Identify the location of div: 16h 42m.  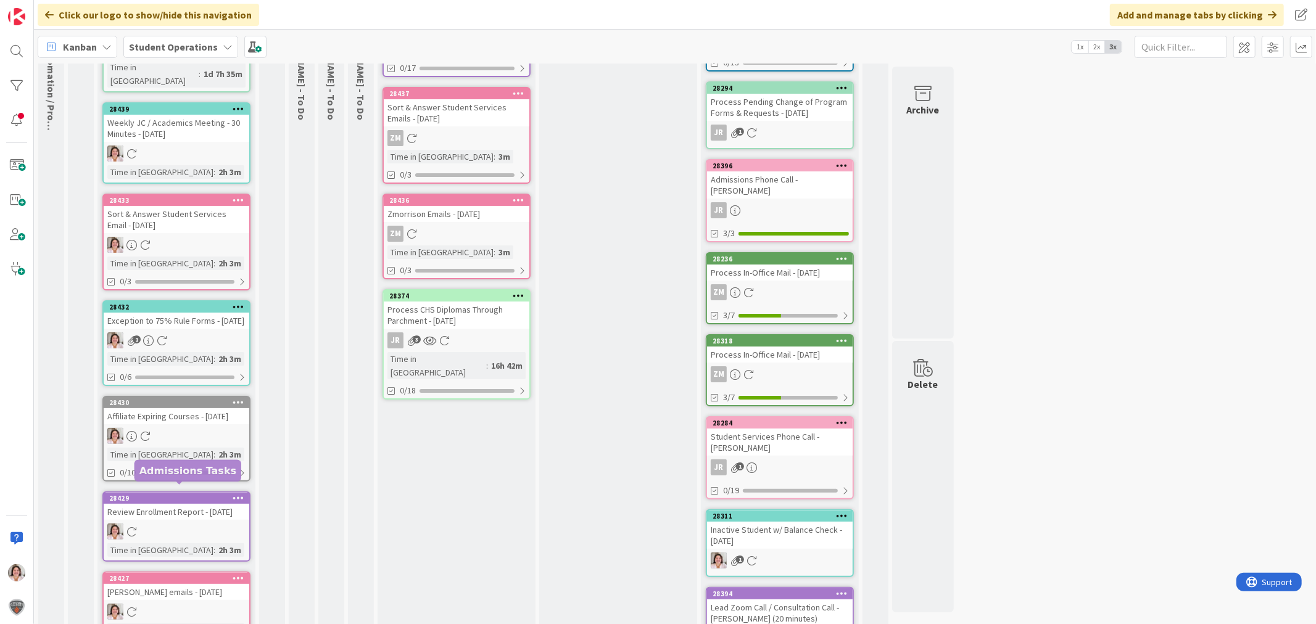
(506, 366).